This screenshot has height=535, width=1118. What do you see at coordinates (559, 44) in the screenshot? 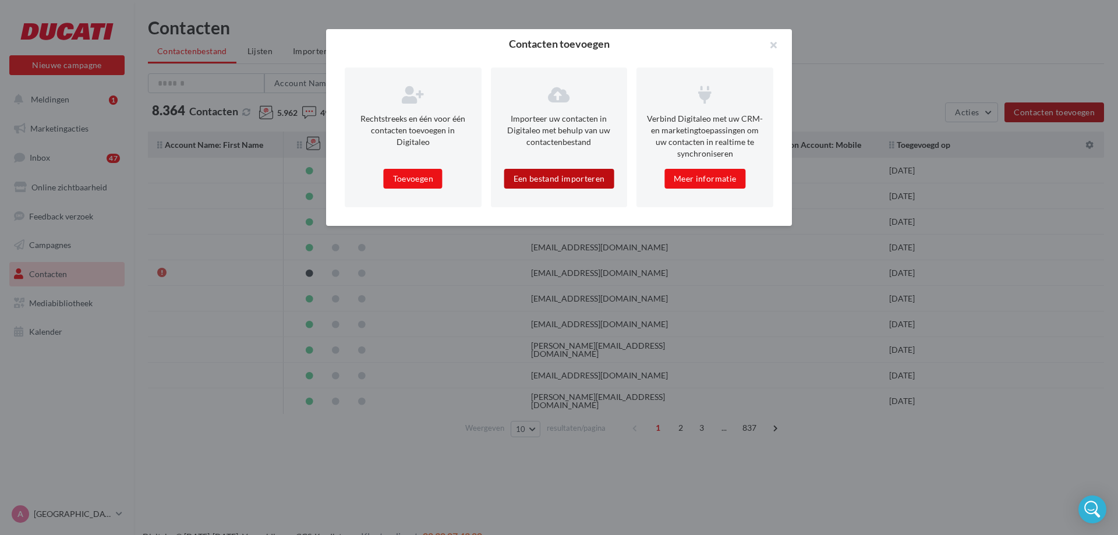
I see `h2: Contacten toevoegen` at bounding box center [559, 44].